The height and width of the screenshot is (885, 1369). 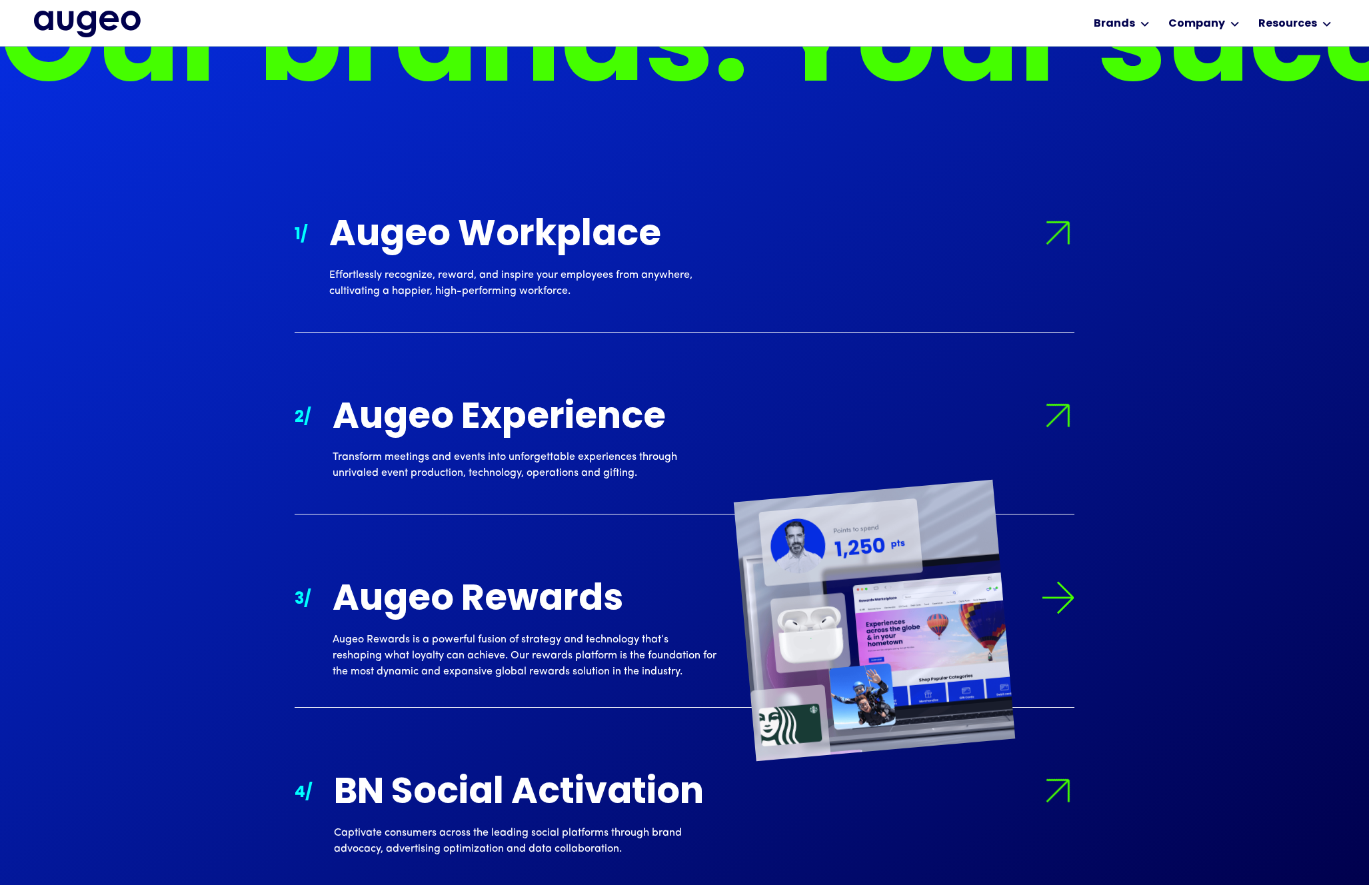 I want to click on div: Resources, so click(x=1288, y=24).